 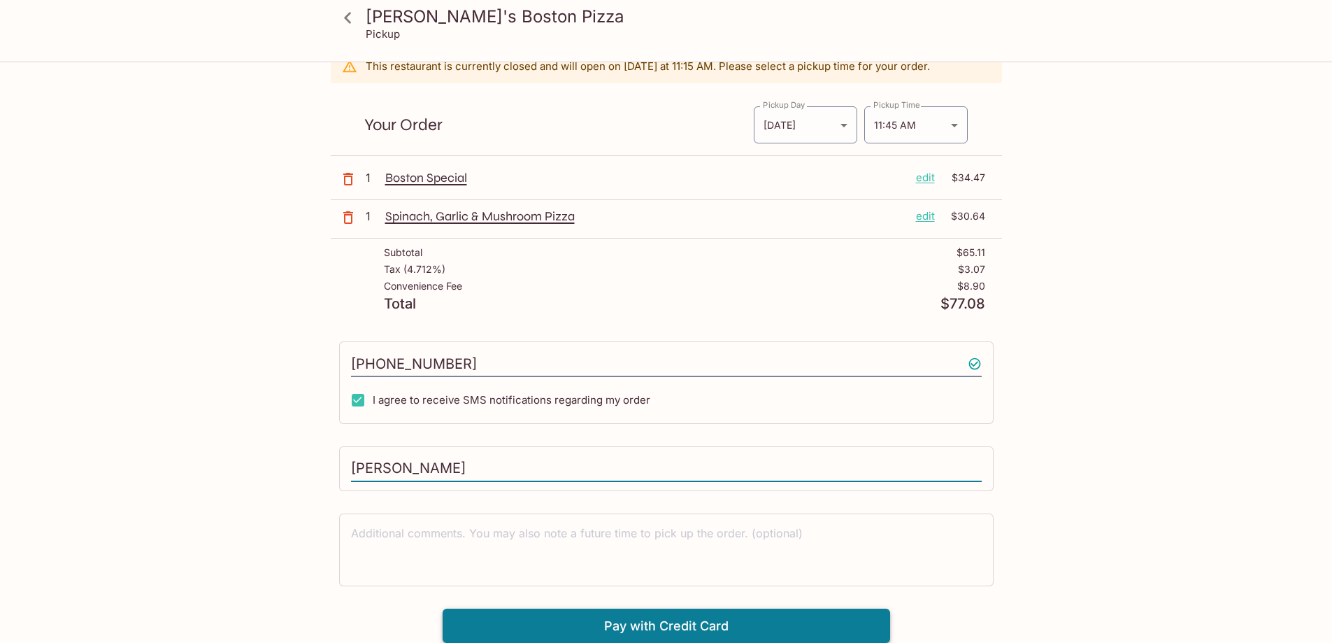 What do you see at coordinates (964, 178) in the screenshot?
I see `p: $34.47` at bounding box center [964, 178].